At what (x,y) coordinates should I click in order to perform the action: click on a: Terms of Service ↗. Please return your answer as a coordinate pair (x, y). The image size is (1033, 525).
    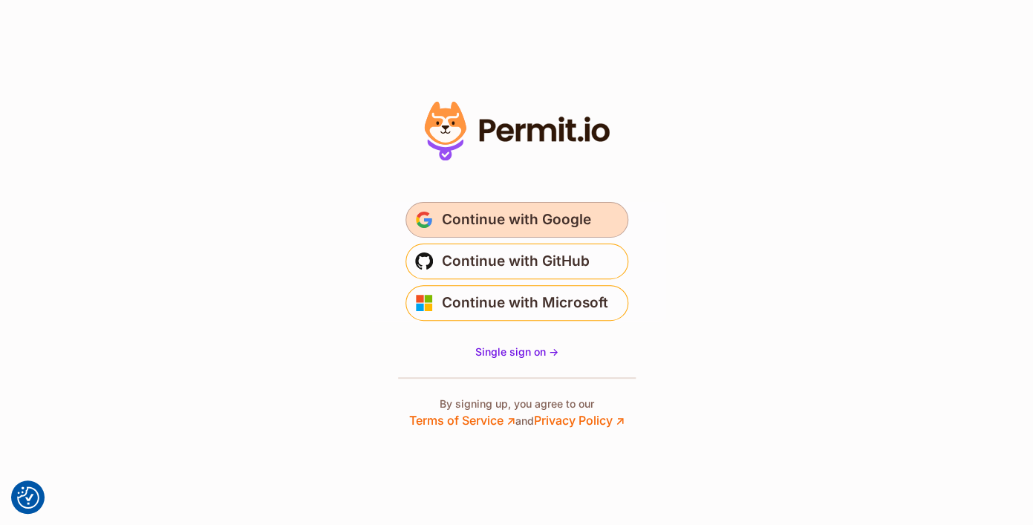
    Looking at the image, I should click on (462, 420).